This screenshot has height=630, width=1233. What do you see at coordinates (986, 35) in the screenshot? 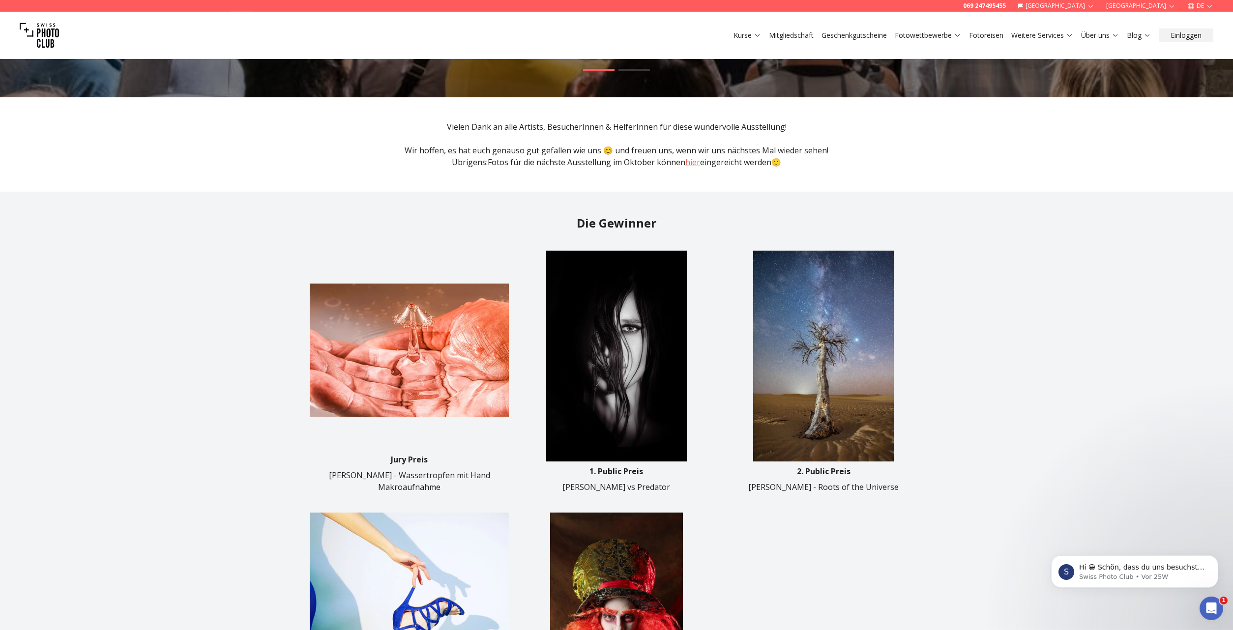
I see `button: Fotoreisen` at bounding box center [986, 35].